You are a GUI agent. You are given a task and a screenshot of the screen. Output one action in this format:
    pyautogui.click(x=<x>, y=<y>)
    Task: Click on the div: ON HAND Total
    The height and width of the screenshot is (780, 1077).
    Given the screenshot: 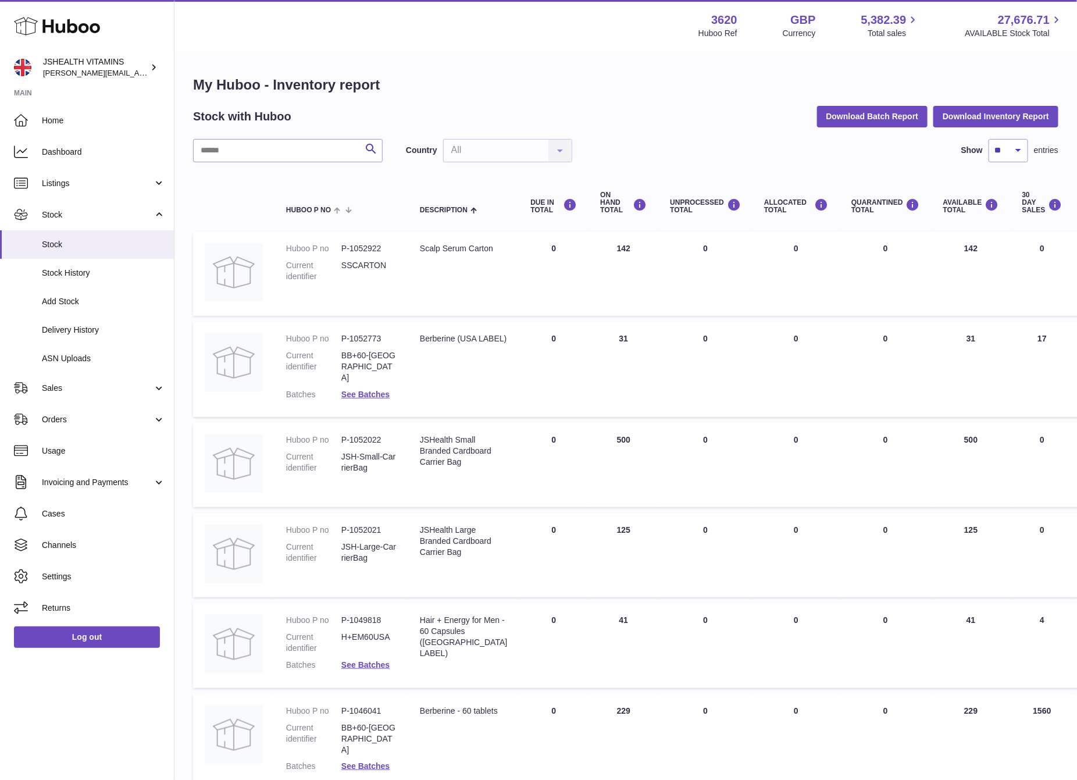 What is the action you would take?
    pyautogui.click(x=623, y=203)
    